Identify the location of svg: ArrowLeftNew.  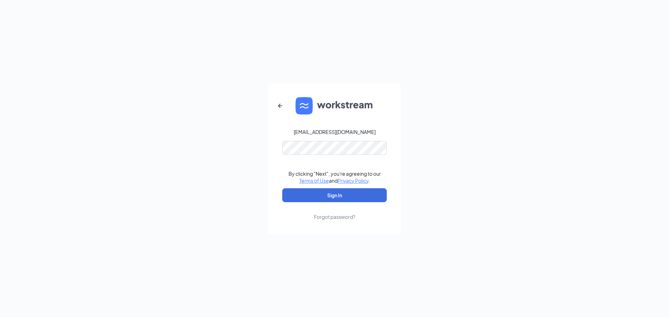
(280, 106).